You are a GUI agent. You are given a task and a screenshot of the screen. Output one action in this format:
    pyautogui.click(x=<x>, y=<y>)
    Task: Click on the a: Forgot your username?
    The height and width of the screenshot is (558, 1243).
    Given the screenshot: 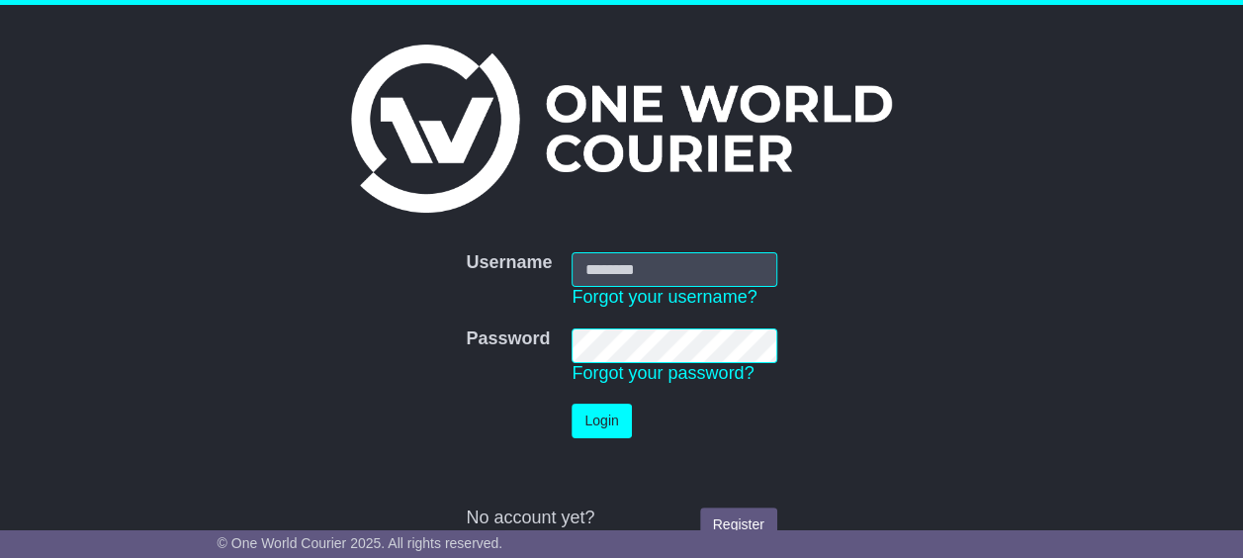 What is the action you would take?
    pyautogui.click(x=664, y=297)
    